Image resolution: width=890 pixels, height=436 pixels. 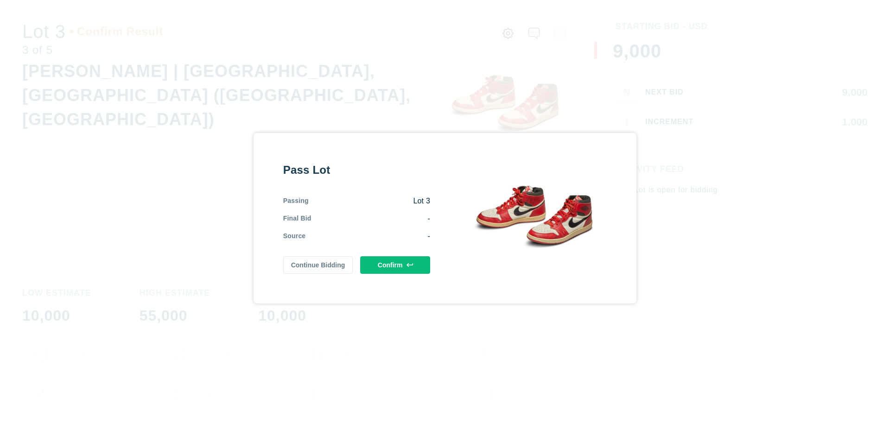 What do you see at coordinates (370, 201) in the screenshot?
I see `div: Lot 3` at bounding box center [370, 201].